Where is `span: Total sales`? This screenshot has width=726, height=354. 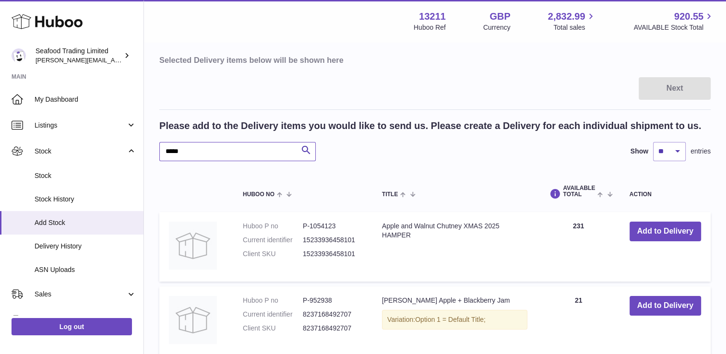
span: Total sales is located at coordinates (574, 27).